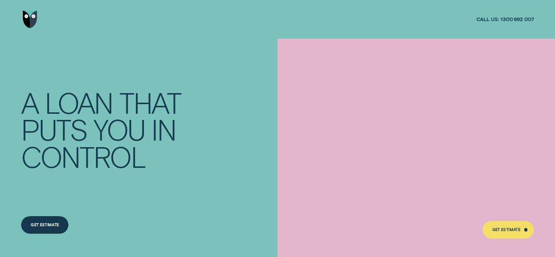 The width and height of the screenshot is (555, 257). What do you see at coordinates (104, 129) in the screenshot?
I see `div: A LOAN THAT PUTS YOU IN CONTROL` at bounding box center [104, 129].